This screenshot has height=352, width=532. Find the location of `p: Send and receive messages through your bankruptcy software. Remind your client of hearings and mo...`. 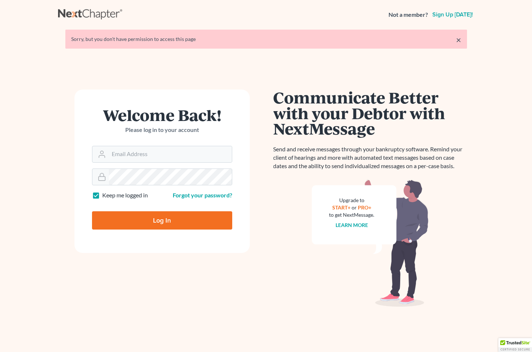

p: Send and receive messages through your bankruptcy software. Remind your client of hearings and mo... is located at coordinates (370, 157).